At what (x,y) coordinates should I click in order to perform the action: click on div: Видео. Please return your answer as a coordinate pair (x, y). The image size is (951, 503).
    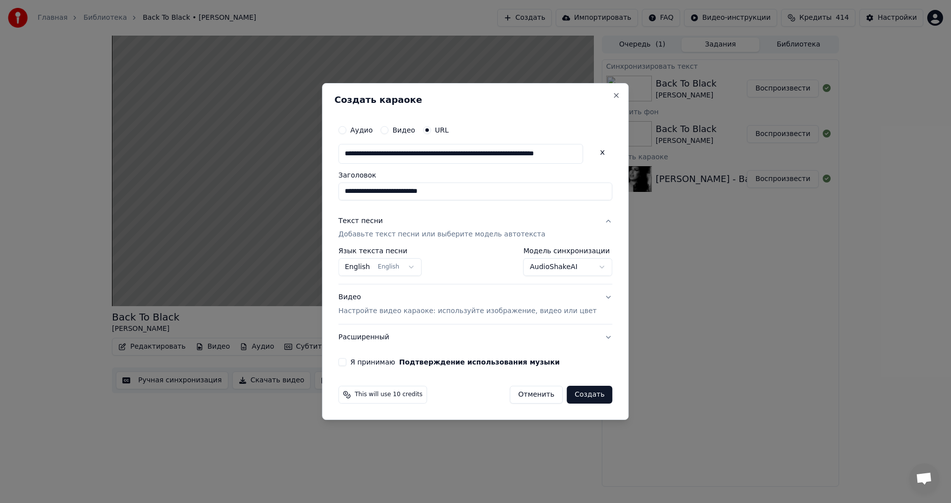
    Looking at the image, I should click on (467, 305).